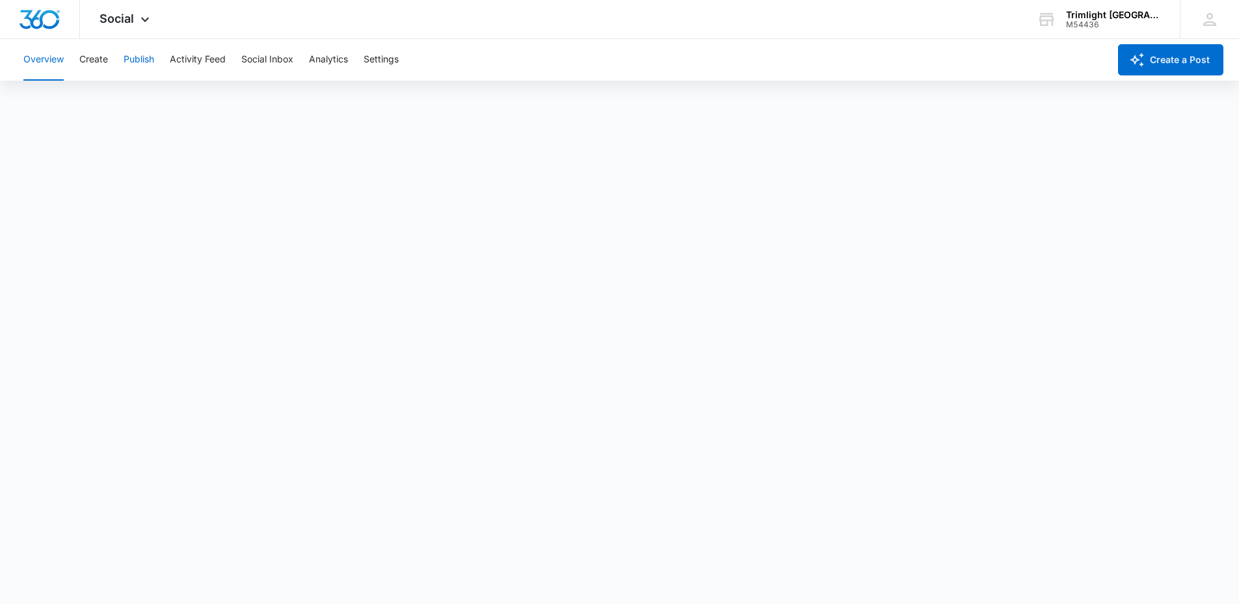 The image size is (1239, 604). I want to click on button: Settings, so click(381, 60).